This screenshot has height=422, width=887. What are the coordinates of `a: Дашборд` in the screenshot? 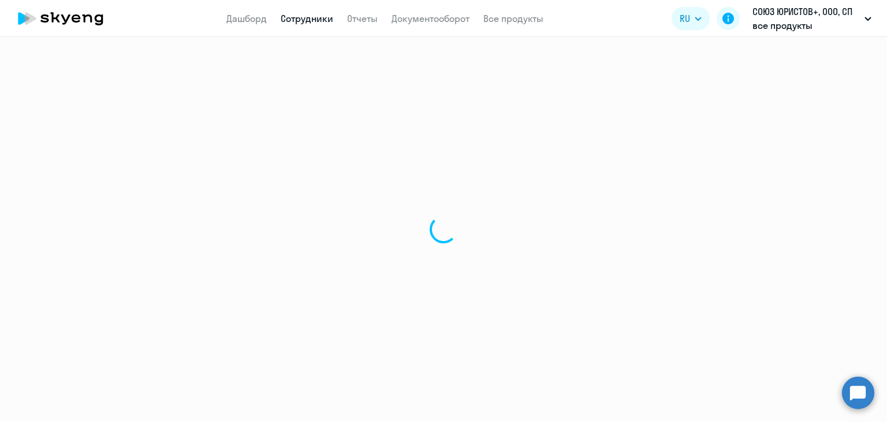 It's located at (247, 18).